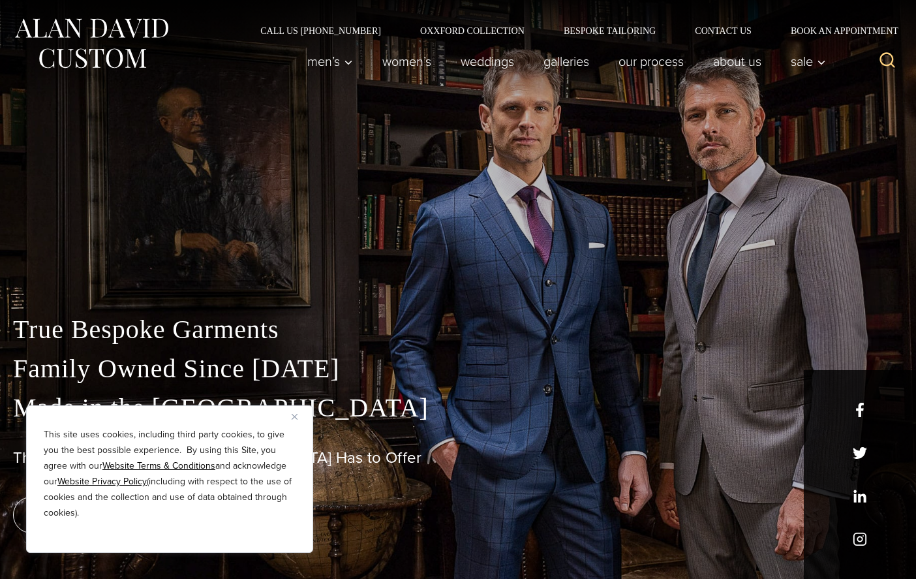 The height and width of the screenshot is (579, 916). Describe the element at coordinates (102, 481) in the screenshot. I see `u: Website Privacy Policy` at that location.